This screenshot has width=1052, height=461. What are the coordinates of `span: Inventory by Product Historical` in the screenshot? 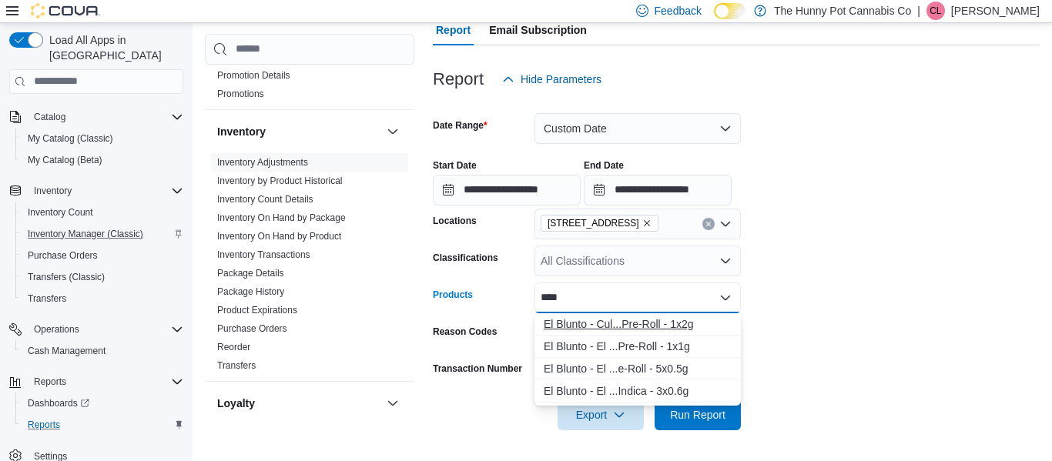 It's located at (279, 181).